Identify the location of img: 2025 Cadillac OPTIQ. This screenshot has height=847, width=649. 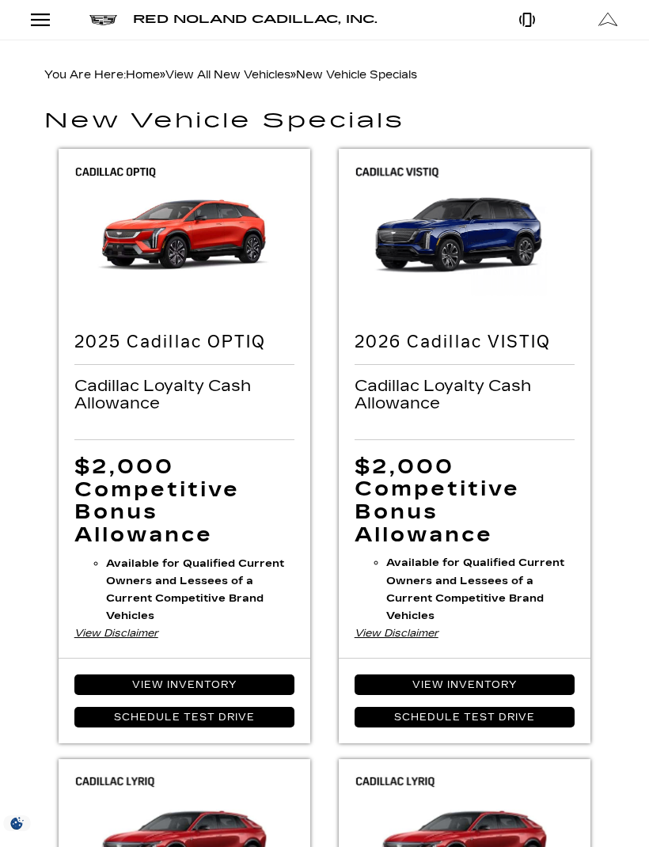
(184, 233).